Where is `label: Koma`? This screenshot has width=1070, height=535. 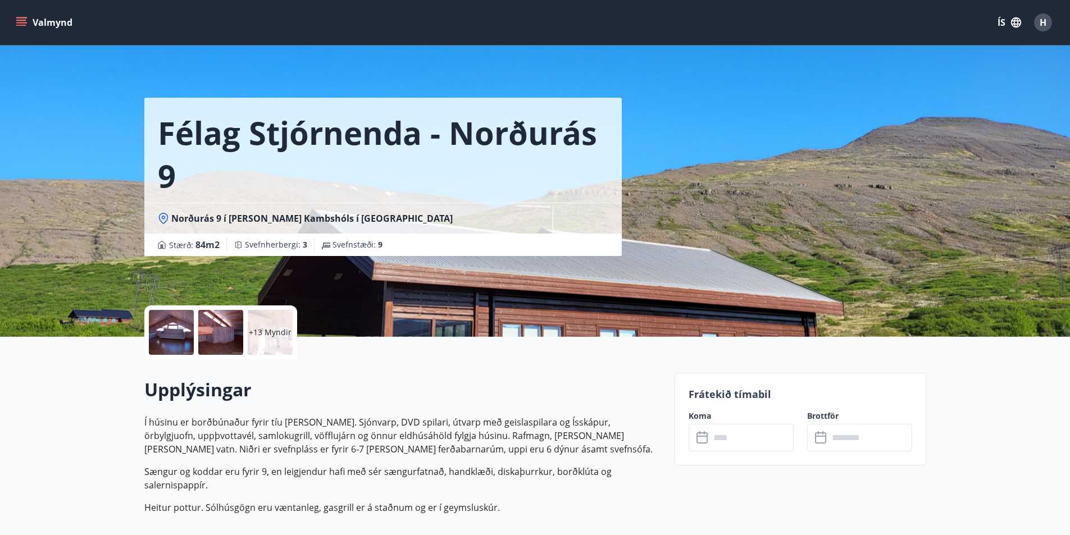 label: Koma is located at coordinates (741, 416).